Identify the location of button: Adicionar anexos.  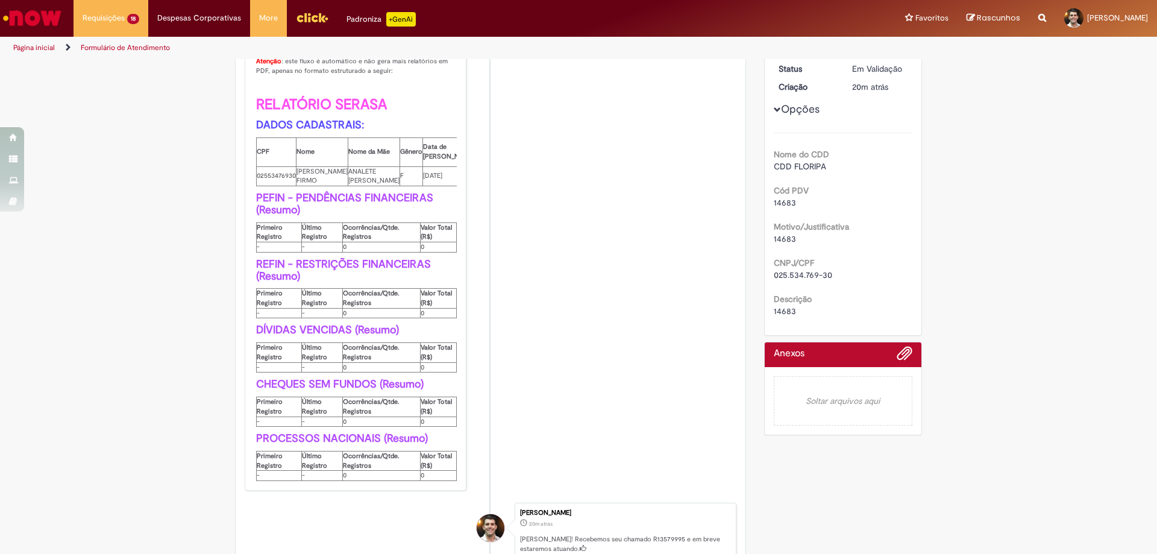
(905, 356).